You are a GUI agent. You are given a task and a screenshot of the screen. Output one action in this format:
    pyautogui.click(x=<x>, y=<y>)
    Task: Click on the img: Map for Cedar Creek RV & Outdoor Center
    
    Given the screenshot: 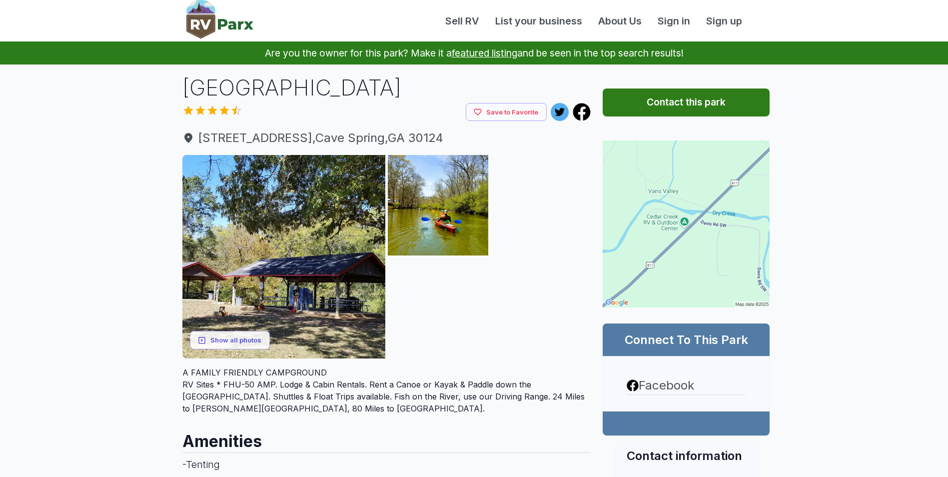 What is the action you would take?
    pyautogui.click(x=686, y=224)
    